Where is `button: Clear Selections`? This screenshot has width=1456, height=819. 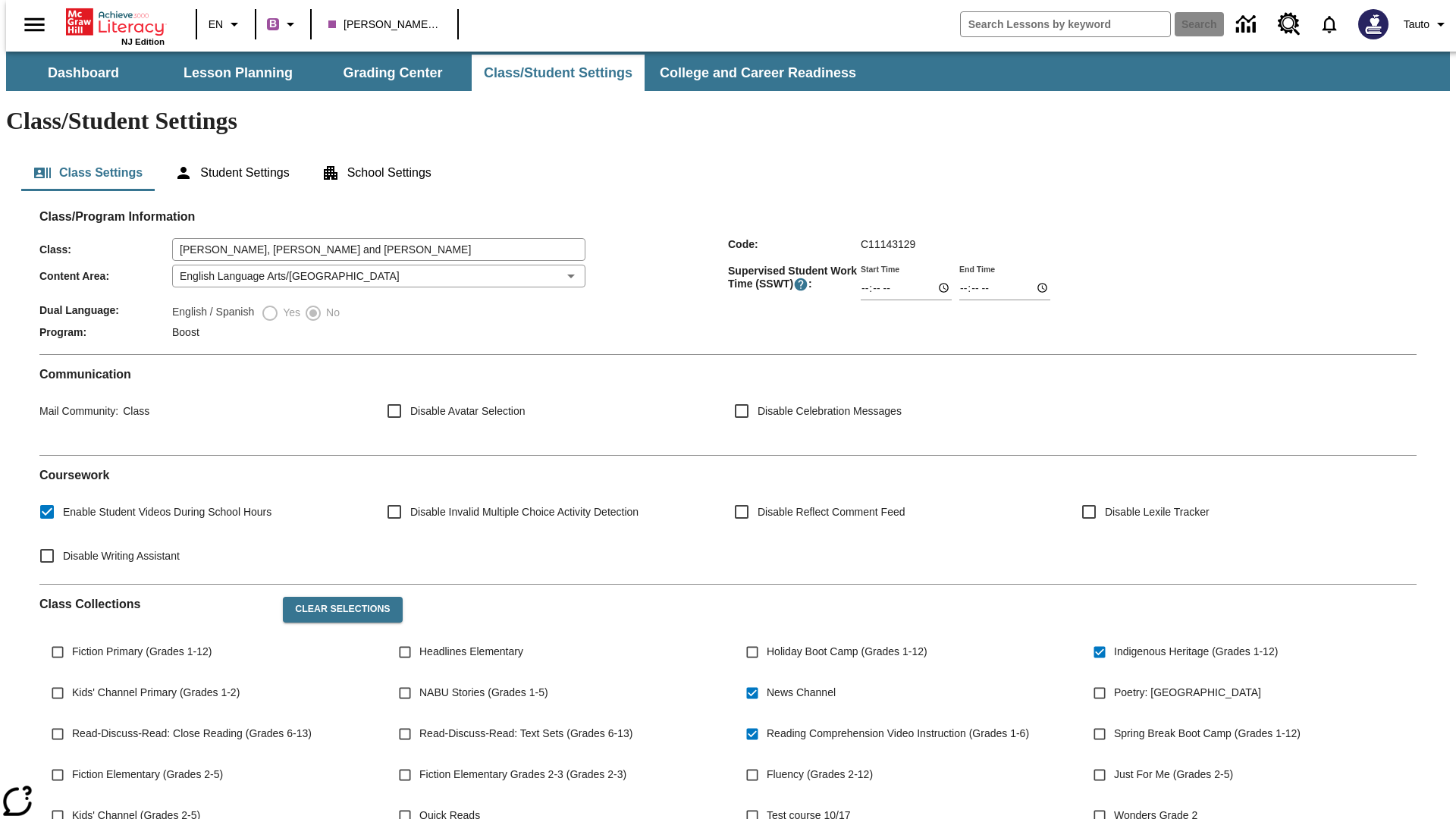 button: Clear Selections is located at coordinates (342, 610).